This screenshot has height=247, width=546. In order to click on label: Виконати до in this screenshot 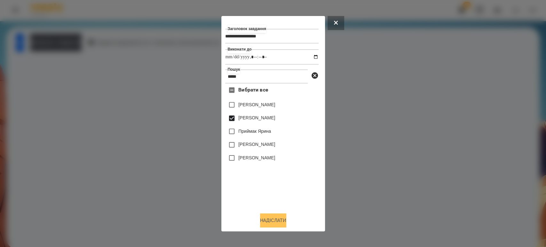, I will do `click(240, 49)`.